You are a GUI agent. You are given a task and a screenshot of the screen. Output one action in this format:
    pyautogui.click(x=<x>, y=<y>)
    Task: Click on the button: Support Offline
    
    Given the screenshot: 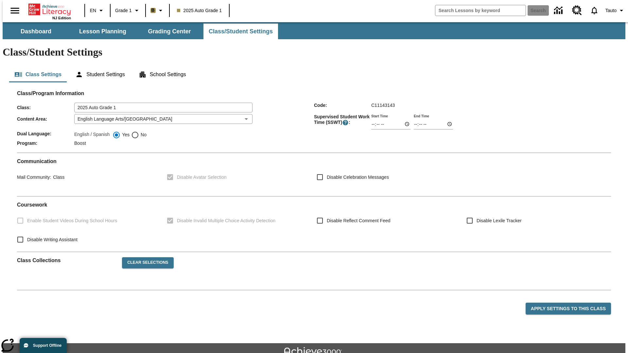 What is the action you would take?
    pyautogui.click(x=43, y=346)
    